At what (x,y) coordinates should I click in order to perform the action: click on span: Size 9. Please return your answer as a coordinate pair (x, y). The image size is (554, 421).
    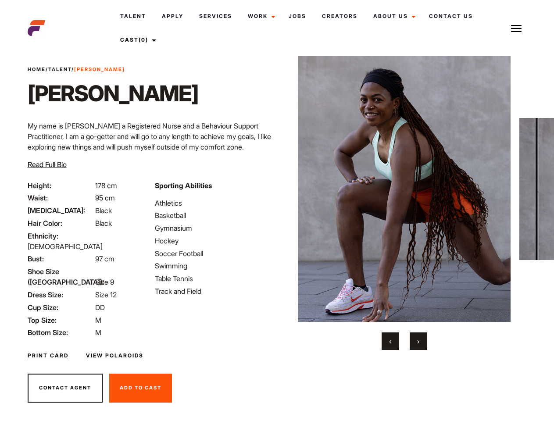
    Looking at the image, I should click on (104, 282).